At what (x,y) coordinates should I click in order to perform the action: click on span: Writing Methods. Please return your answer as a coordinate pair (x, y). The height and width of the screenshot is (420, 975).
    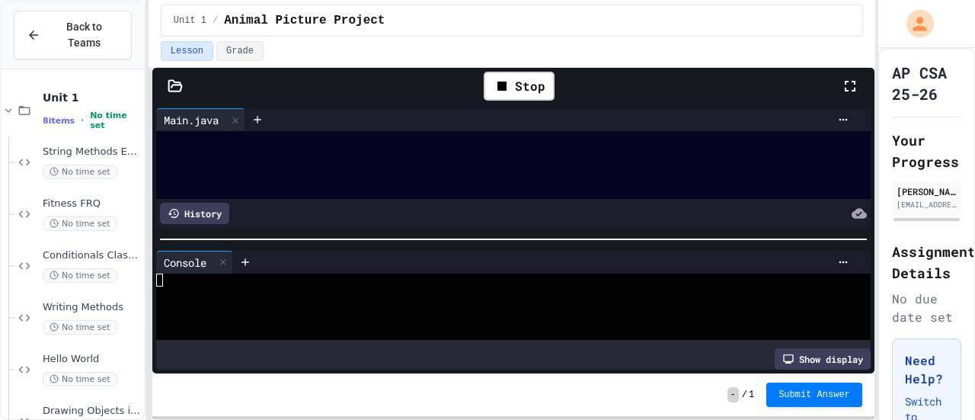
    Looking at the image, I should click on (91, 307).